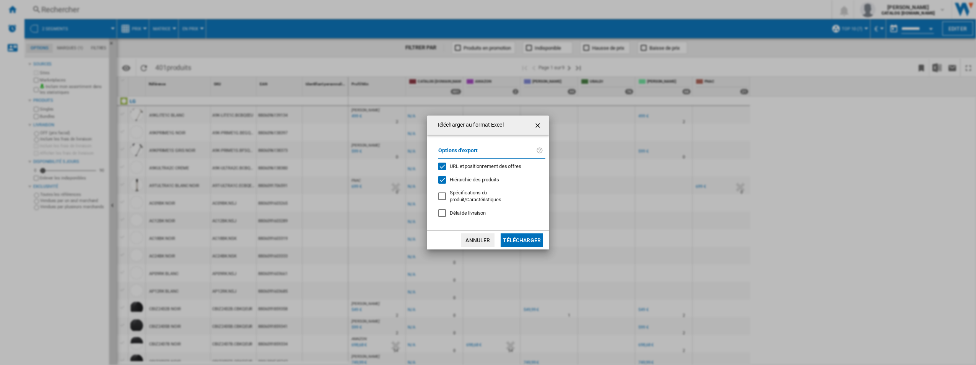 The width and height of the screenshot is (976, 365). What do you see at coordinates (492, 213) in the screenshot?
I see `md-checkbox: Délai de livraison` at bounding box center [492, 213].